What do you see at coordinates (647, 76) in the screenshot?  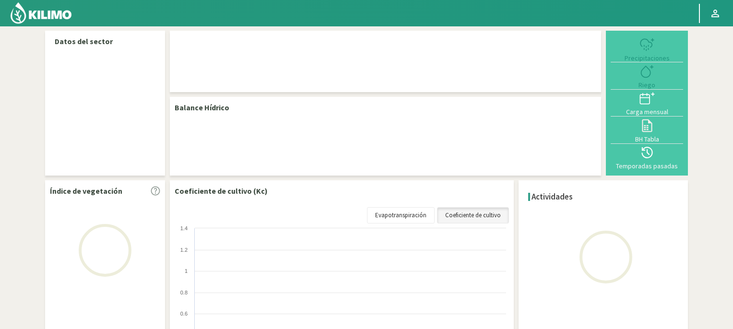 I see `button: Riego` at bounding box center [647, 76].